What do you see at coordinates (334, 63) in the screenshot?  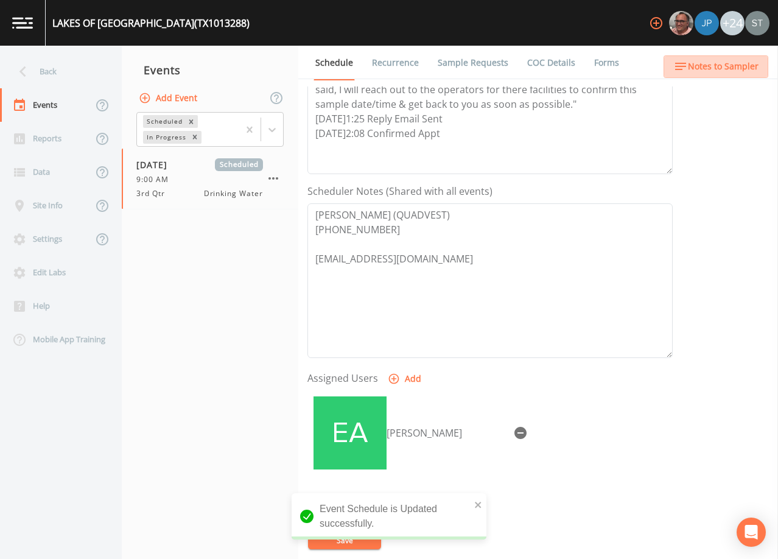 I see `a: Schedule` at bounding box center [334, 63].